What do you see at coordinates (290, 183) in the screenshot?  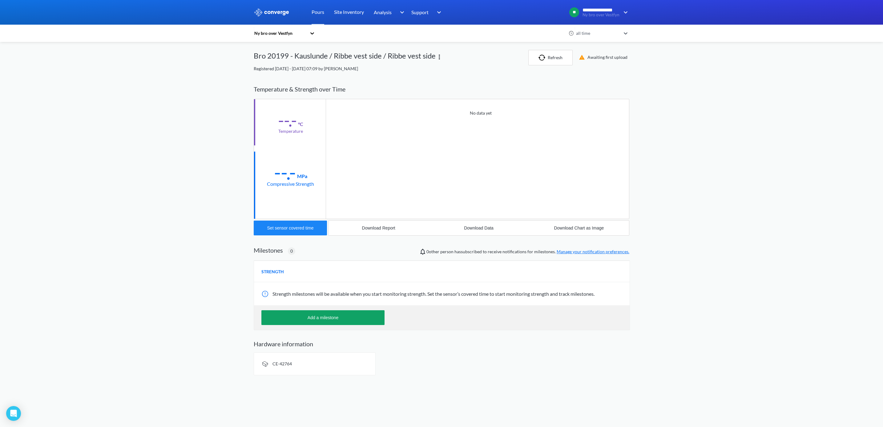 I see `div: Compressive Strength` at bounding box center [290, 183].